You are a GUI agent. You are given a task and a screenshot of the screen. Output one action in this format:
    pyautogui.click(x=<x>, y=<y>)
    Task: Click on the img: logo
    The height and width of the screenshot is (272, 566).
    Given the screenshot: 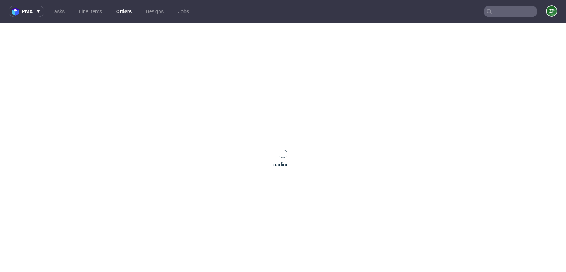 What is the action you would take?
    pyautogui.click(x=17, y=11)
    